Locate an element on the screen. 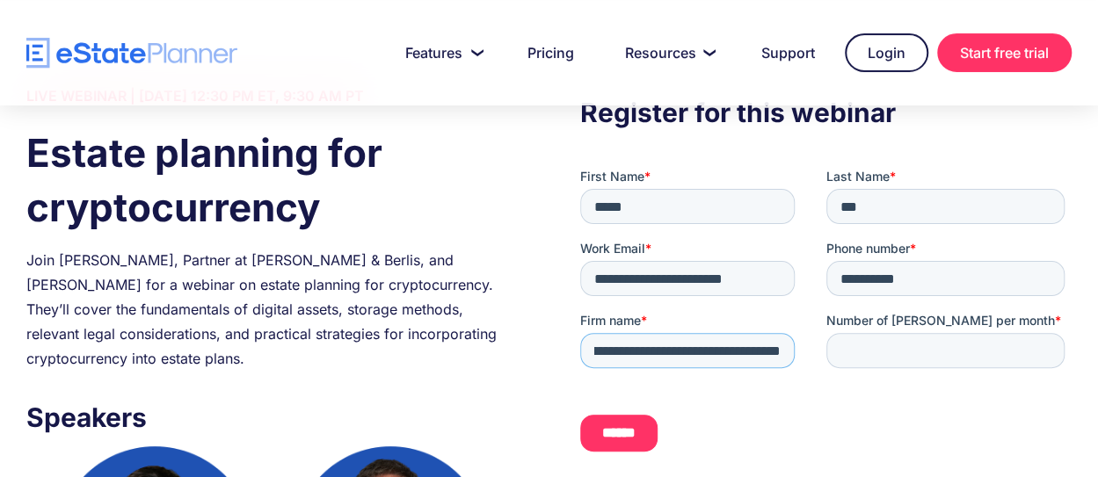  span: Last Name is located at coordinates (278, 8).